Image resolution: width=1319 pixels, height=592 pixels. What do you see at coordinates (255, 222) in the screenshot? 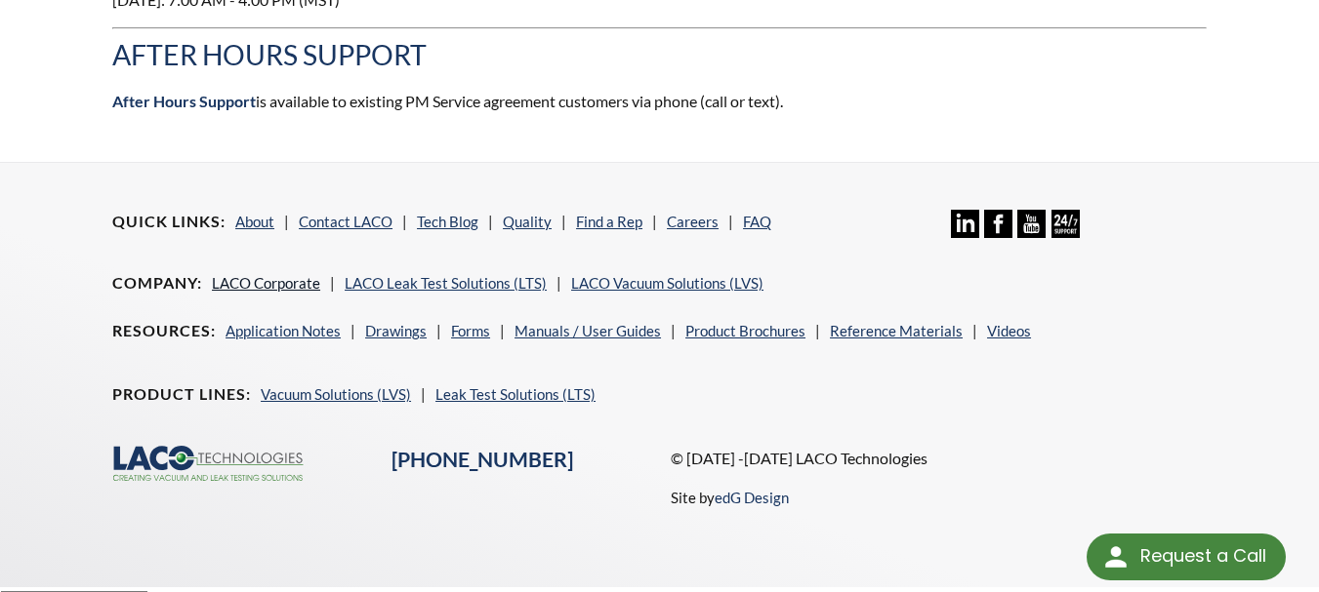
I see `a: About` at bounding box center [255, 222].